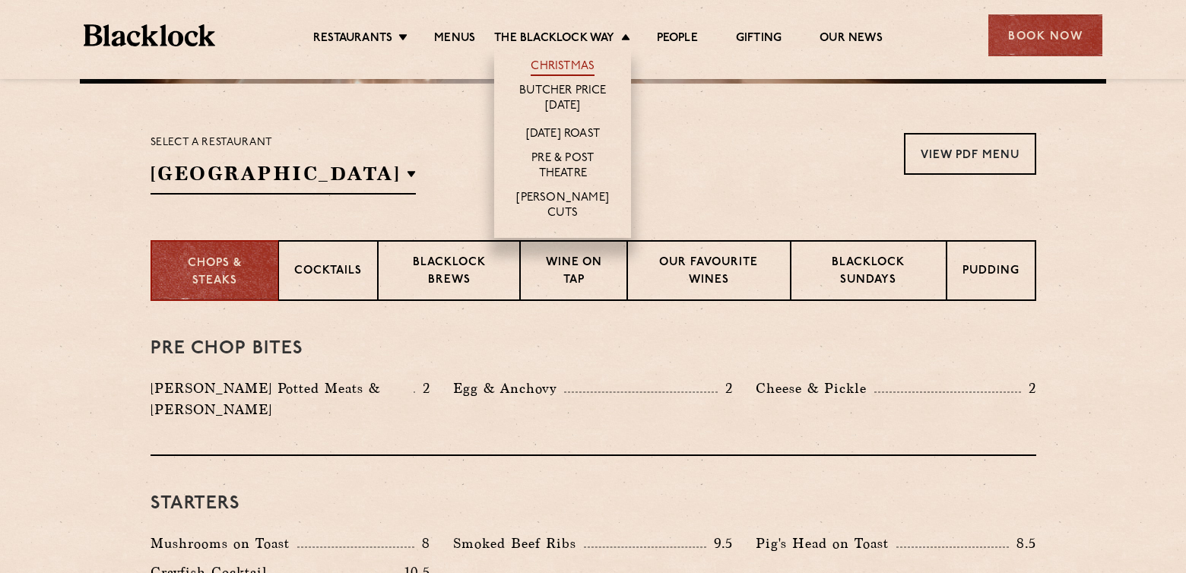 Image resolution: width=1186 pixels, height=573 pixels. Describe the element at coordinates (554, 40) in the screenshot. I see `a: The Blacklock Way` at that location.